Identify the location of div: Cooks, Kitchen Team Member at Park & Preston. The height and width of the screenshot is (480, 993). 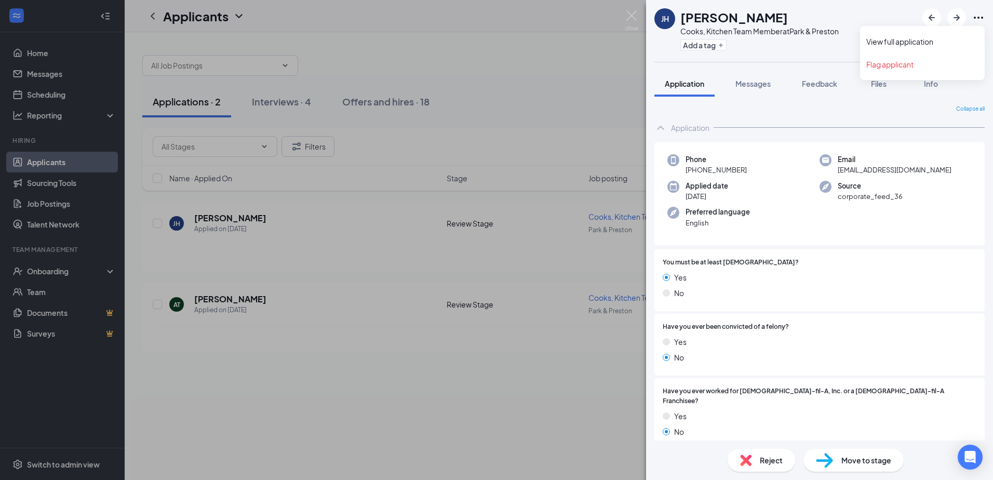
(759, 31).